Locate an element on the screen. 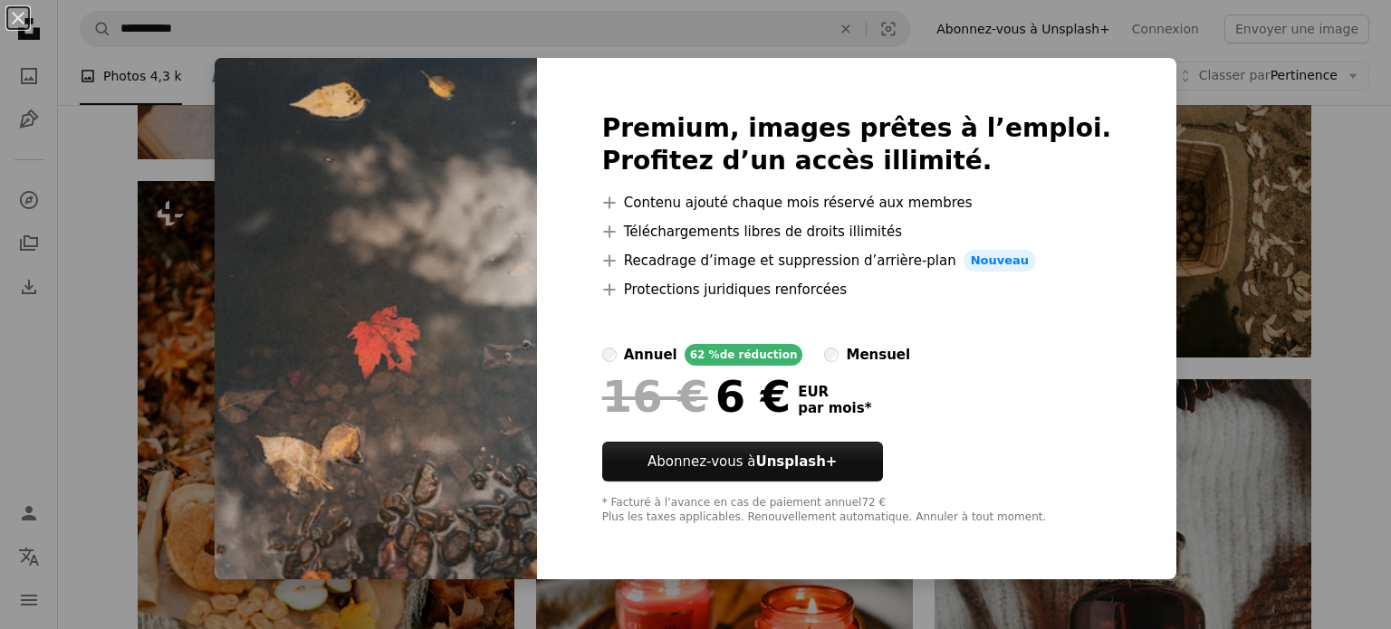 The image size is (1391, 629). span: Nouveau is located at coordinates (1000, 261).